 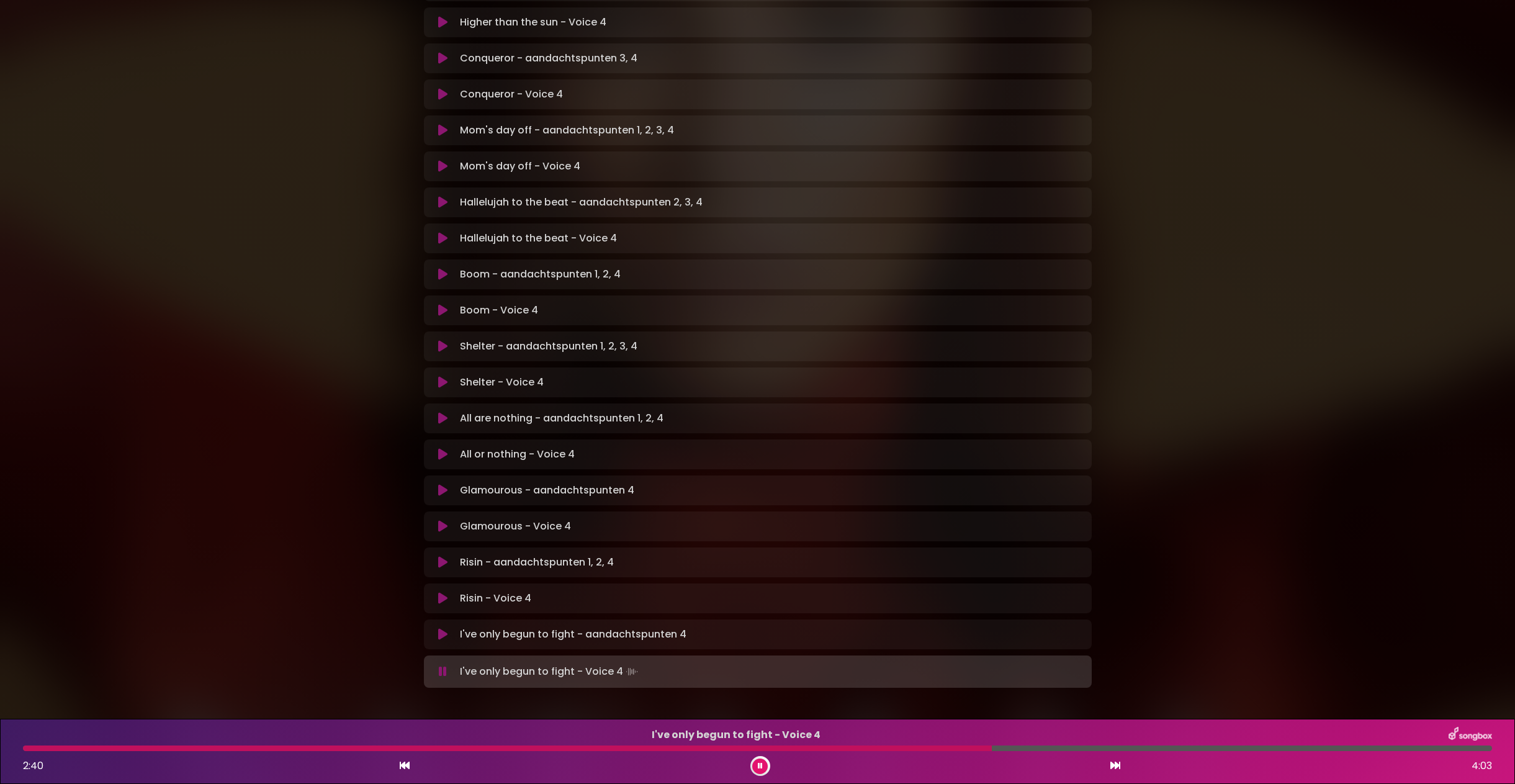 I want to click on img: waveform4.gif, so click(x=632, y=672).